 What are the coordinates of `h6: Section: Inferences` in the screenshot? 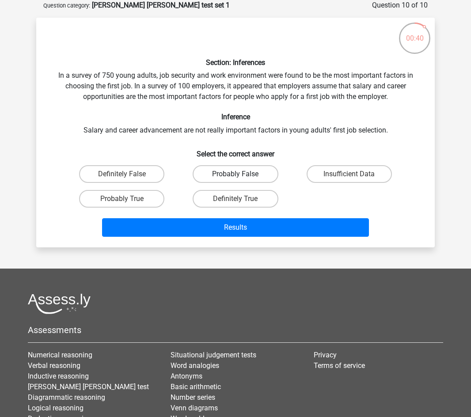 It's located at (236, 62).